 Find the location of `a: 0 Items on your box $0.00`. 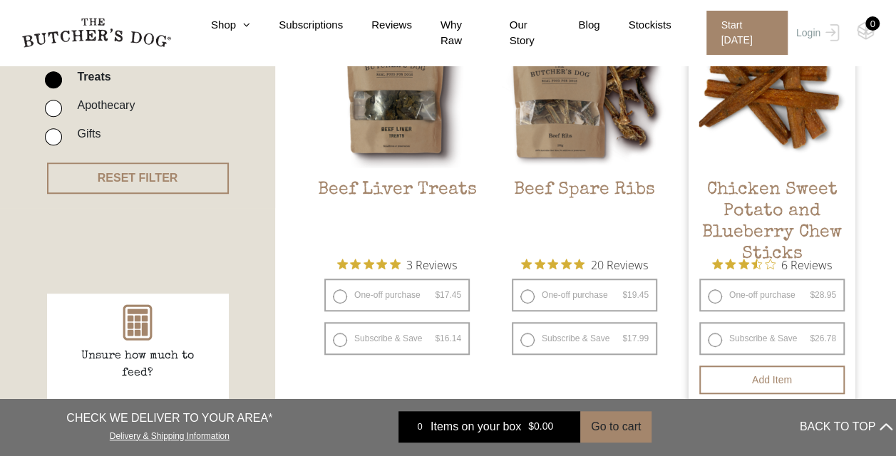

a: 0 Items on your box $0.00 is located at coordinates (489, 427).